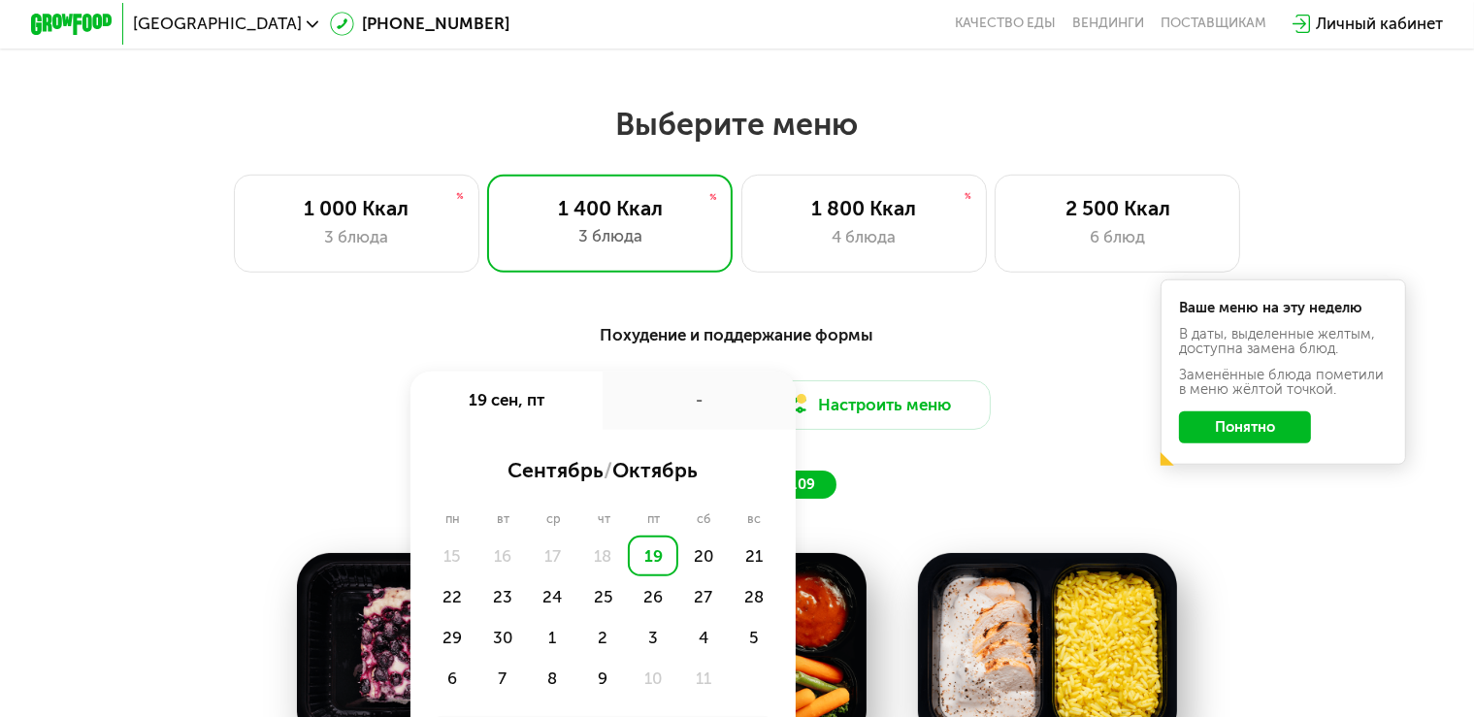  I want to click on div: 19 сен, пт, so click(507, 400).